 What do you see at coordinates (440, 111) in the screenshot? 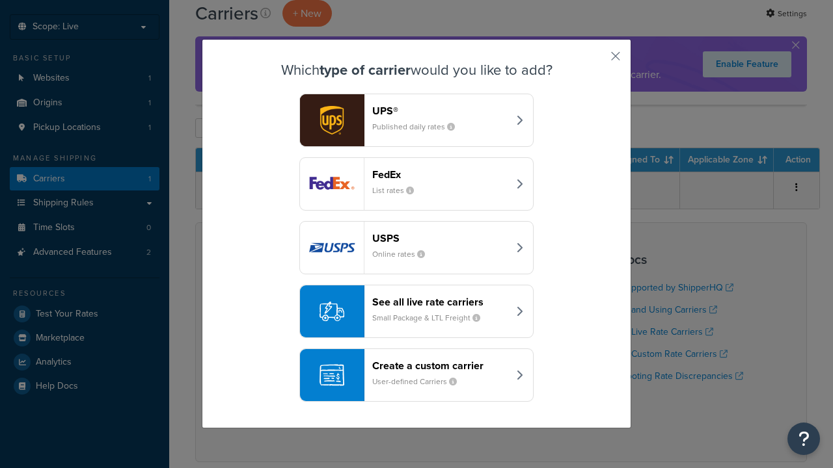
I see `header: UPS®` at bounding box center [440, 111].